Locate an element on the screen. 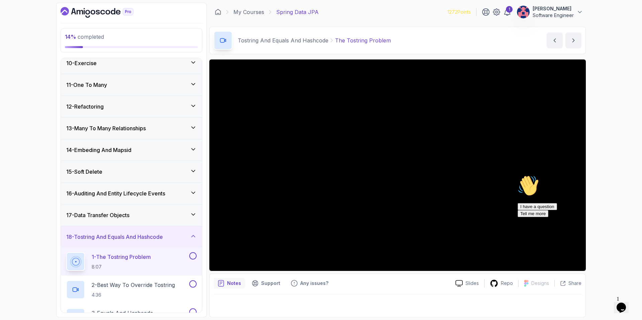  a: Slides is located at coordinates (467, 283).